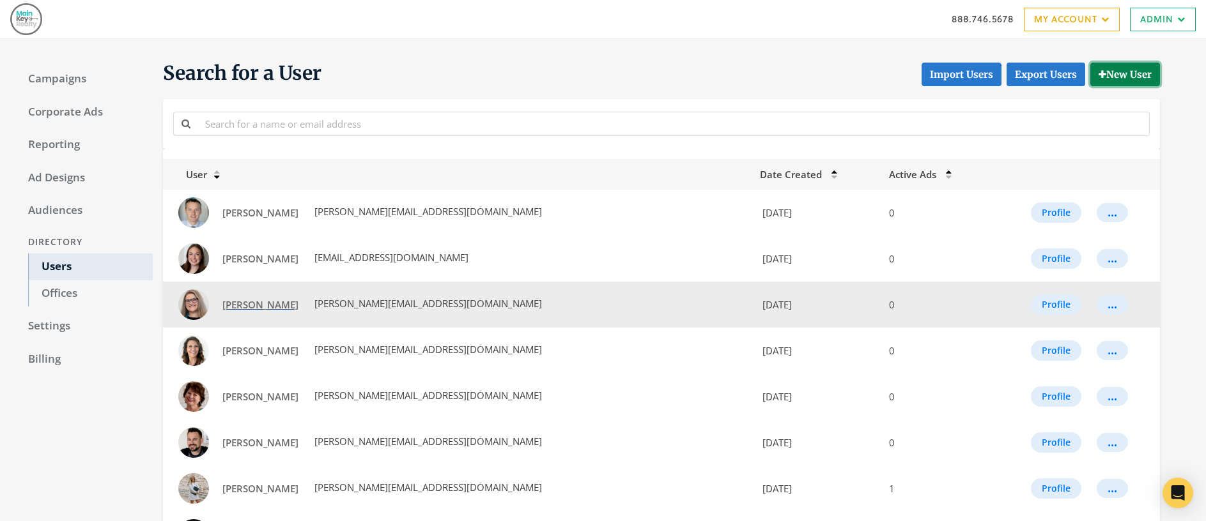  Describe the element at coordinates (242, 73) in the screenshot. I see `span: Search for a User` at that location.